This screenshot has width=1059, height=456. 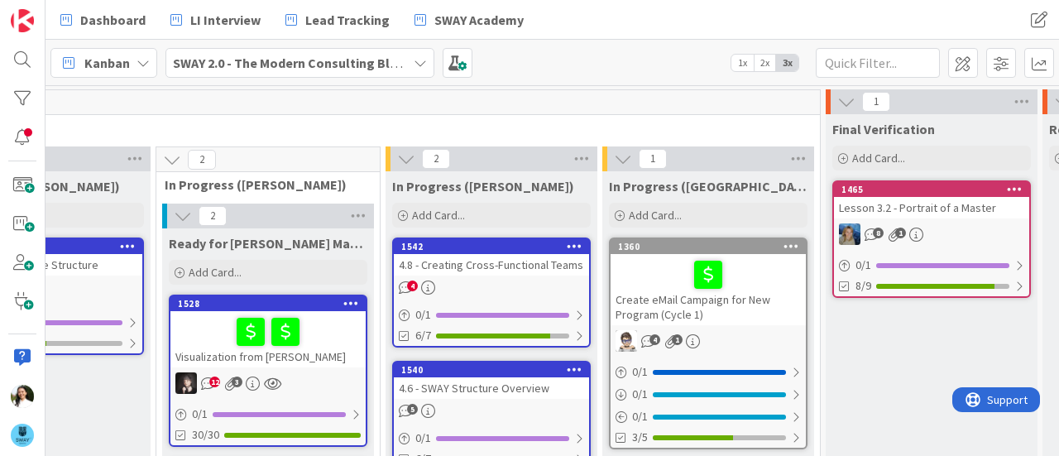 What do you see at coordinates (103, 20) in the screenshot?
I see `a: Dashboard` at bounding box center [103, 20].